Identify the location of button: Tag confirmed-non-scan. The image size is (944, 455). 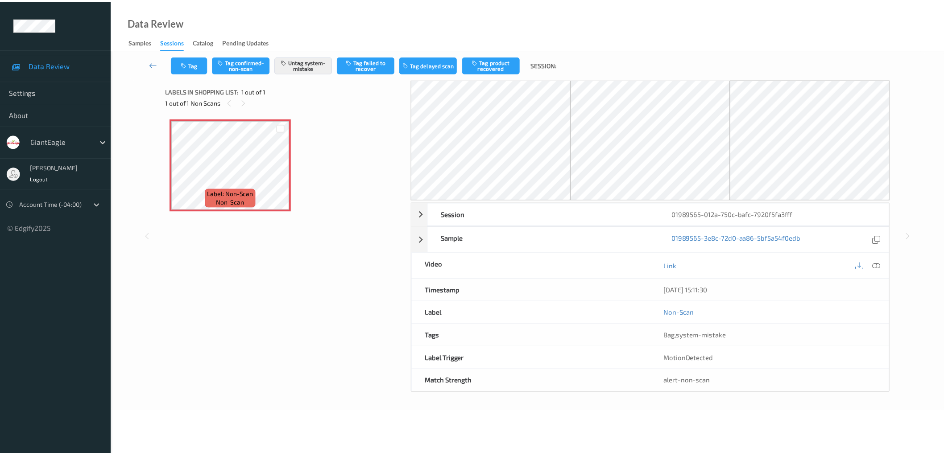
(243, 65).